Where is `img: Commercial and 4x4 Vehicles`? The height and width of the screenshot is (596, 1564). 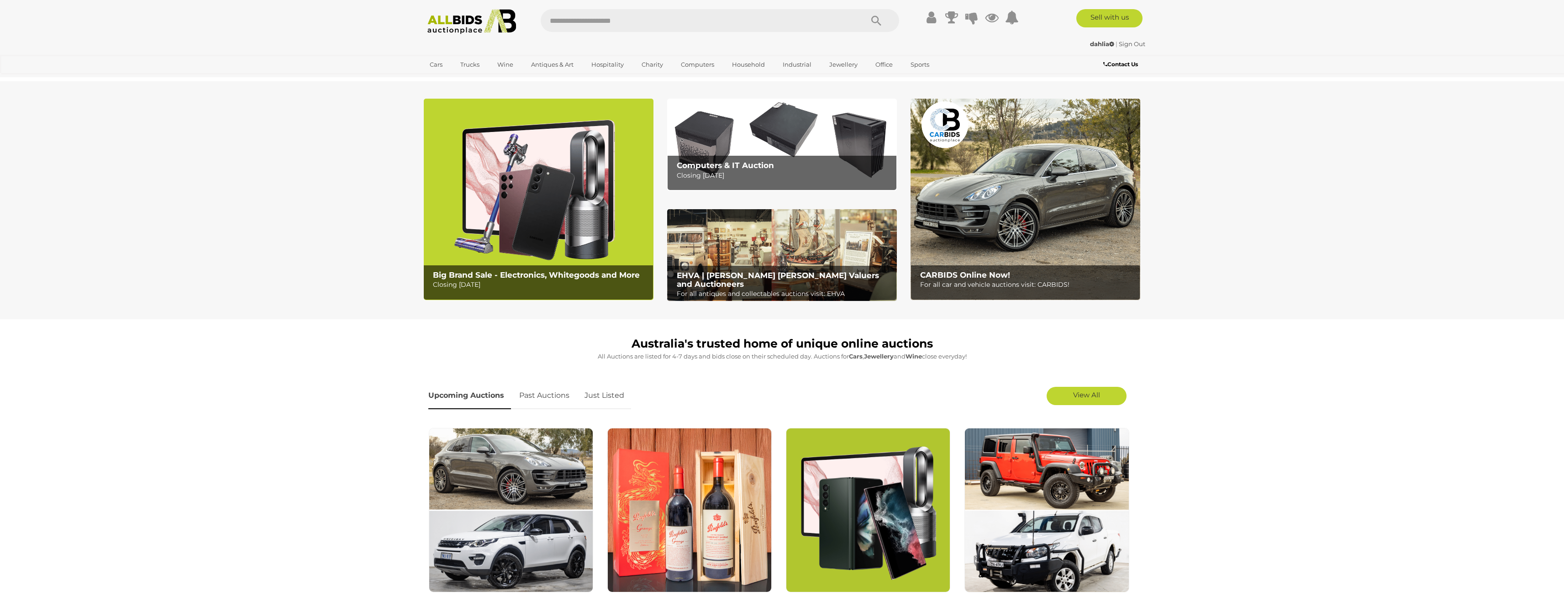 img: Commercial and 4x4 Vehicles is located at coordinates (1046, 510).